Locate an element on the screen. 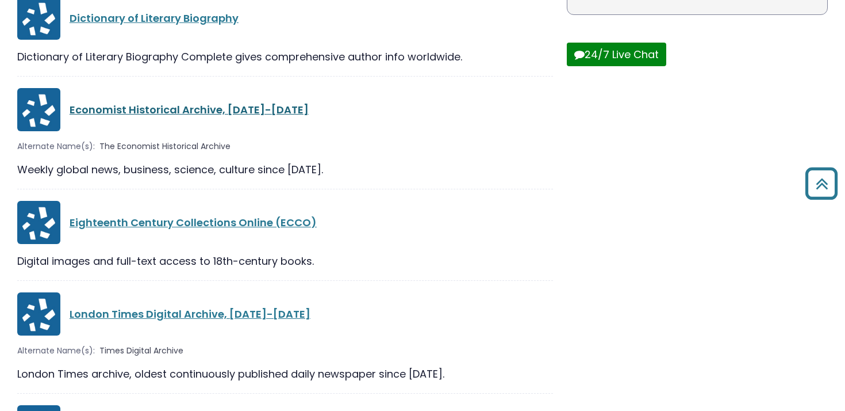 This screenshot has height=411, width=845. div: Dictionary of Literary Biography Complete gives comprehensive author info worldwide. is located at coordinates (285, 56).